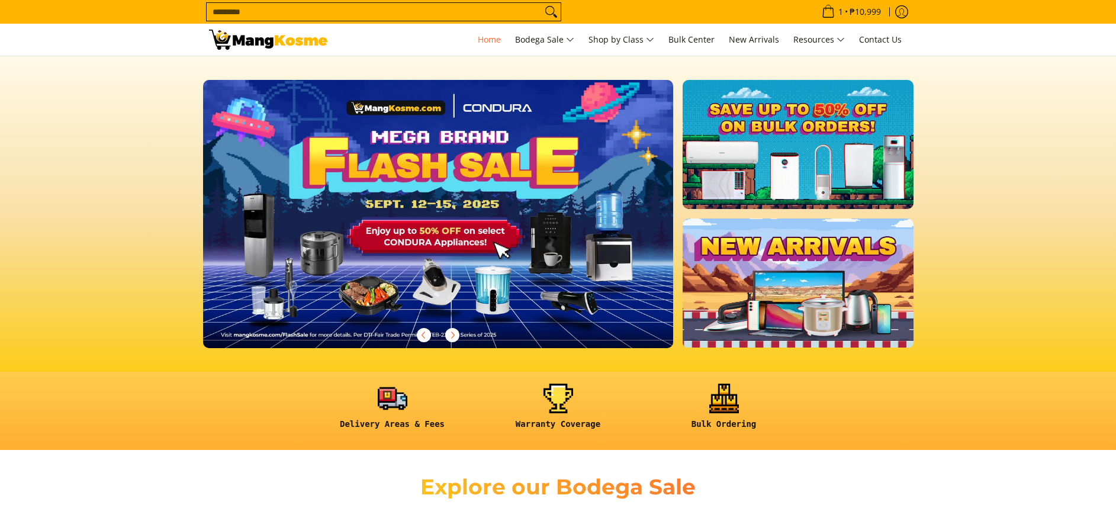  I want to click on a: Home, so click(489, 40).